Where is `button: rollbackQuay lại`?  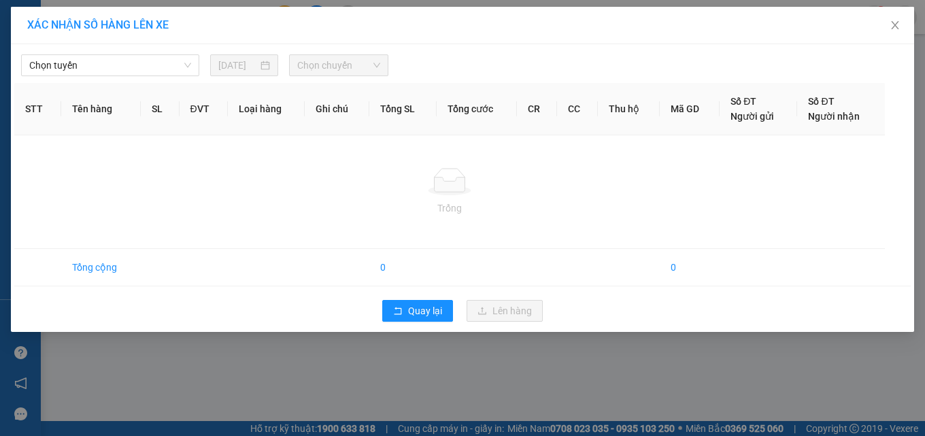 button: rollbackQuay lại is located at coordinates (418, 311).